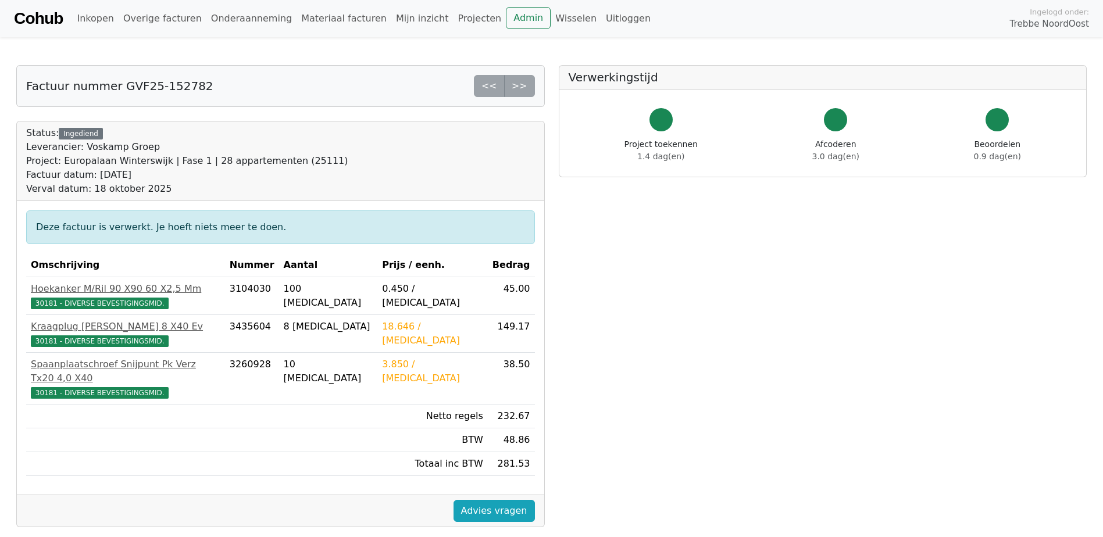 Image resolution: width=1103 pixels, height=537 pixels. Describe the element at coordinates (120, 86) in the screenshot. I see `h5: Factuur nummer GVF25-152782` at that location.